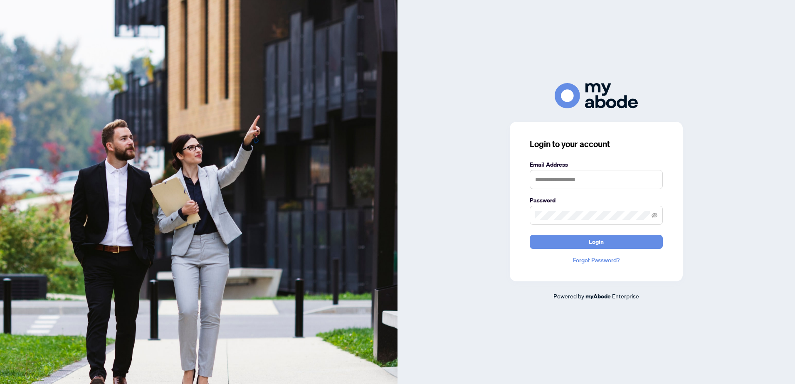 Image resolution: width=795 pixels, height=384 pixels. Describe the element at coordinates (596, 242) in the screenshot. I see `button: Login` at that location.